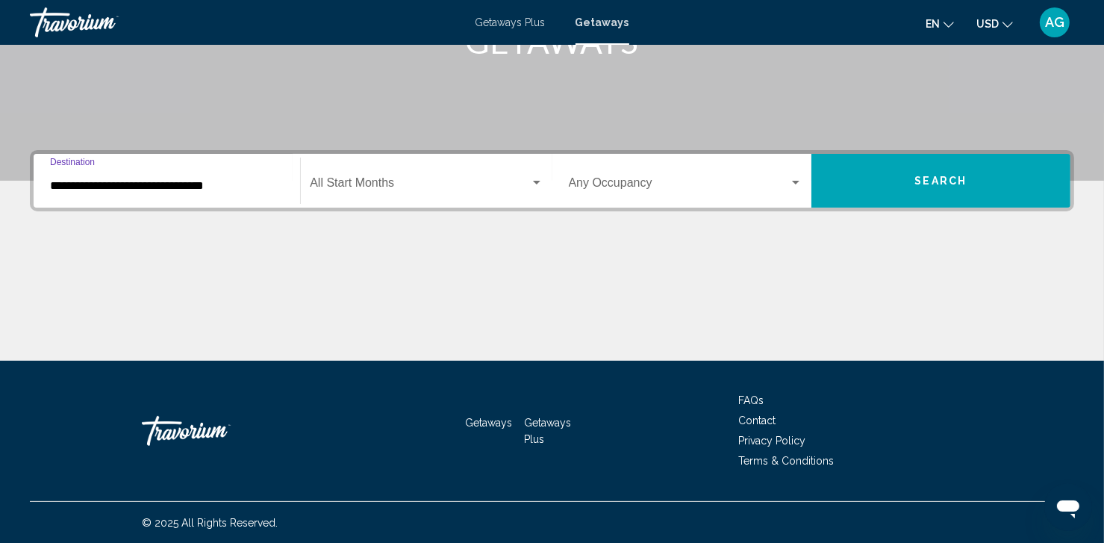 Image resolution: width=1104 pixels, height=543 pixels. Describe the element at coordinates (933, 24) in the screenshot. I see `span: en` at that location.